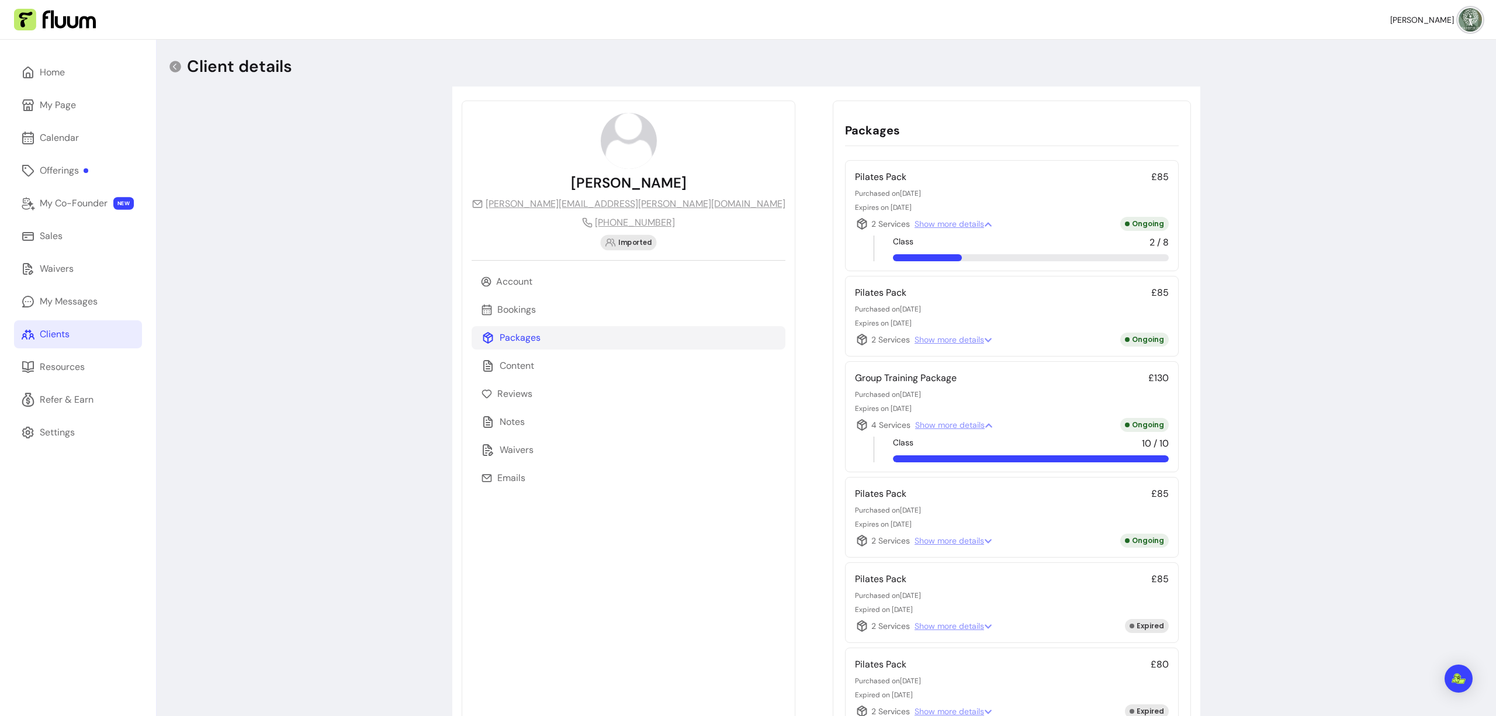 This screenshot has width=1496, height=716. Describe the element at coordinates (62, 367) in the screenshot. I see `div: Resources` at that location.